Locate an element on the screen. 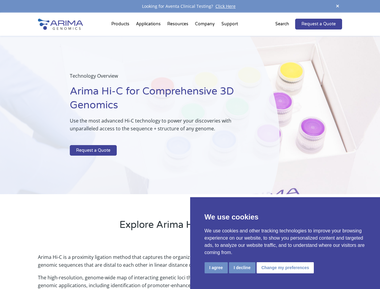 Image resolution: width=380 pixels, height=289 pixels. h2: Explore Arima Hi-C Technology is located at coordinates (190, 227).